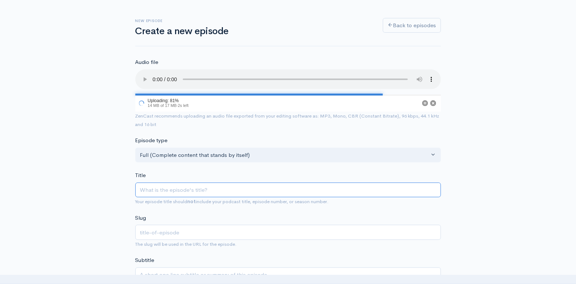  I want to click on div: 81%, so click(259, 95).